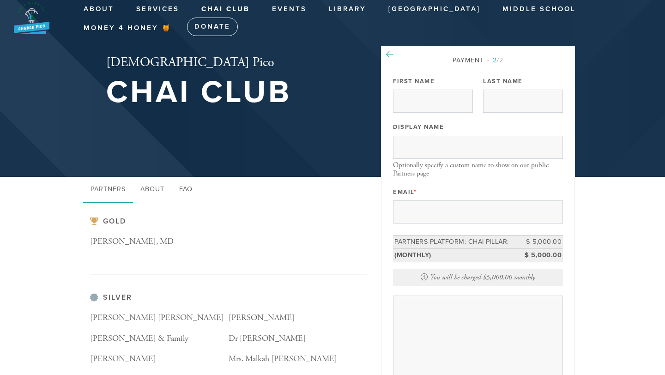 This screenshot has height=375, width=665. What do you see at coordinates (127, 28) in the screenshot?
I see `a: Money 4 Honey 🍯` at bounding box center [127, 28].